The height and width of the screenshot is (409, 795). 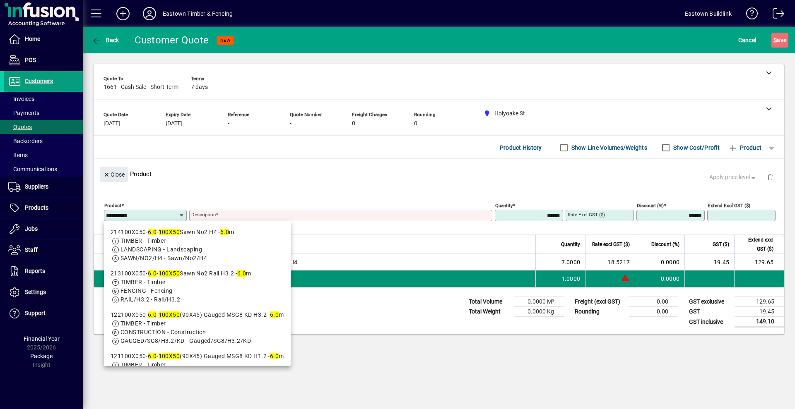 What do you see at coordinates (708, 14) in the screenshot?
I see `div: Eastown Buildlink` at bounding box center [708, 14].